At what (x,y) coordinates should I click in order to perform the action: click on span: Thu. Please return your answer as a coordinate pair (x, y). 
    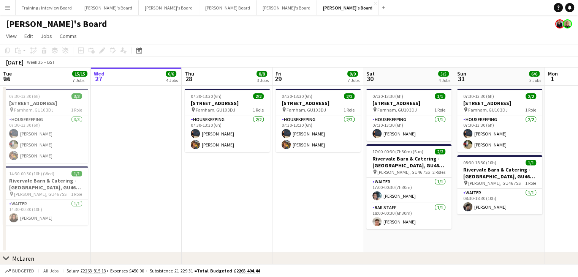
    Looking at the image, I should click on (189, 74).